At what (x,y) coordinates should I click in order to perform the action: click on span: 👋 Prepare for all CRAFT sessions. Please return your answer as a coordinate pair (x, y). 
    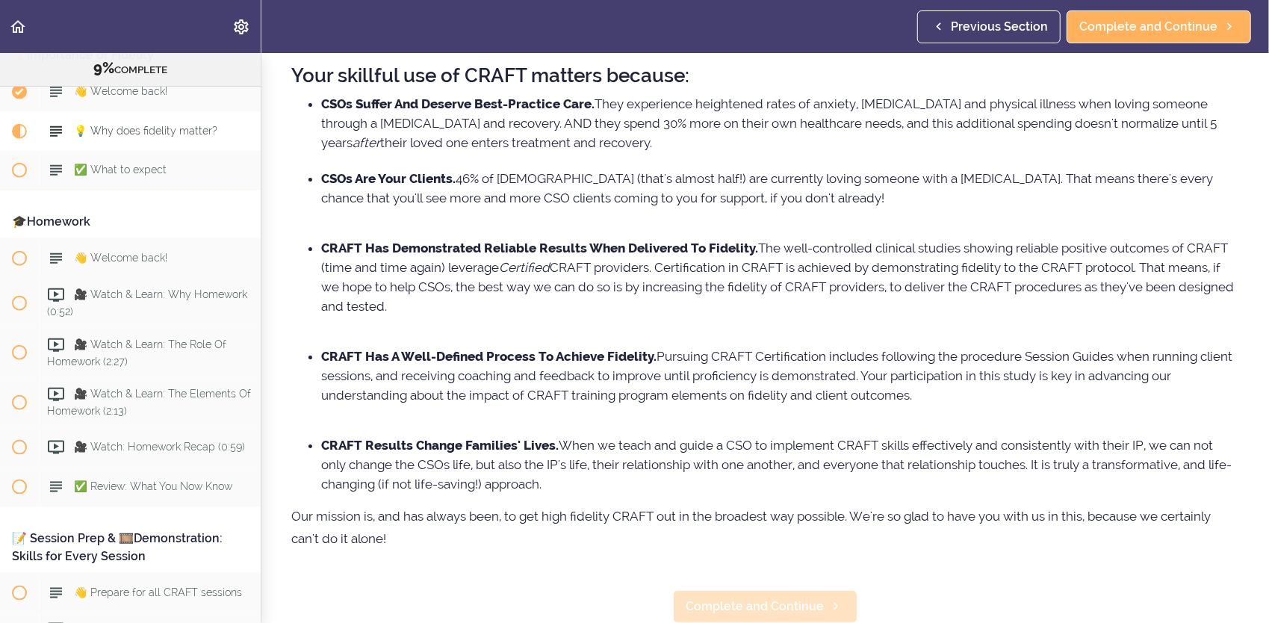
    Looking at the image, I should click on (158, 593).